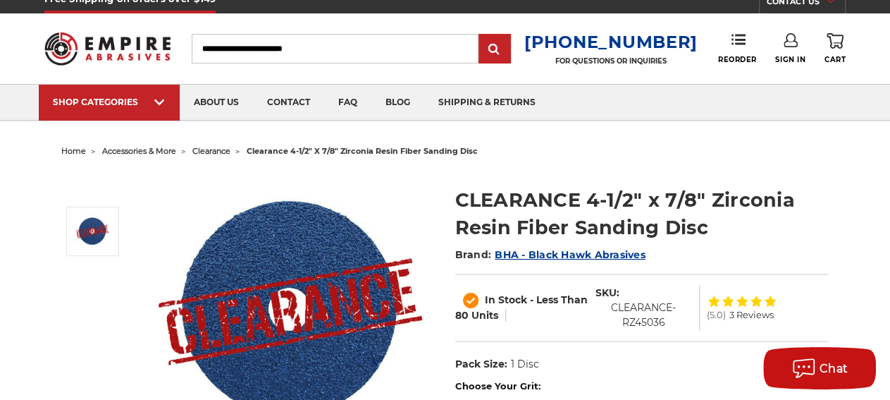  I want to click on div: SHOP CATEGORIES, so click(109, 102).